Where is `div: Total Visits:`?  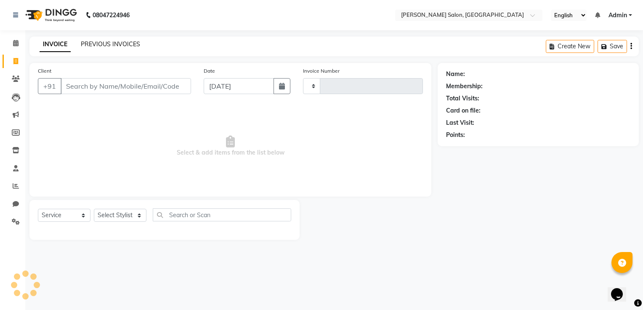 div: Total Visits: is located at coordinates (462, 98).